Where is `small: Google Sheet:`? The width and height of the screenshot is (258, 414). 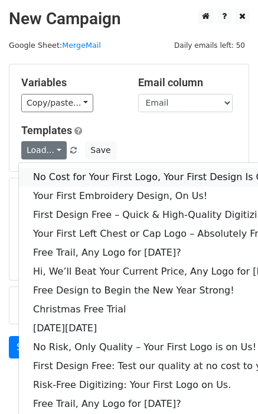 small: Google Sheet: is located at coordinates (55, 45).